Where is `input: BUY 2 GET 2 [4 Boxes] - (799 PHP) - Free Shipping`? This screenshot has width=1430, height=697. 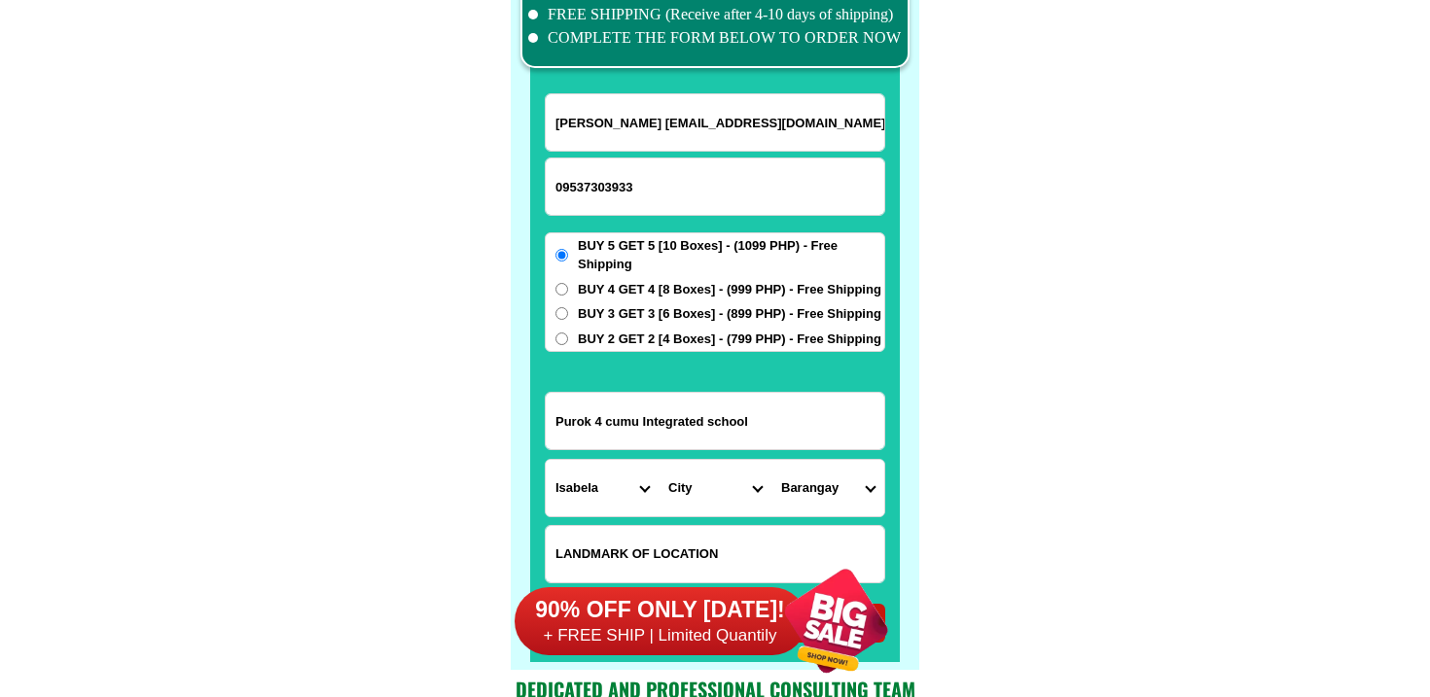 input: BUY 2 GET 2 [4 Boxes] - (799 PHP) - Free Shipping is located at coordinates (561, 338).